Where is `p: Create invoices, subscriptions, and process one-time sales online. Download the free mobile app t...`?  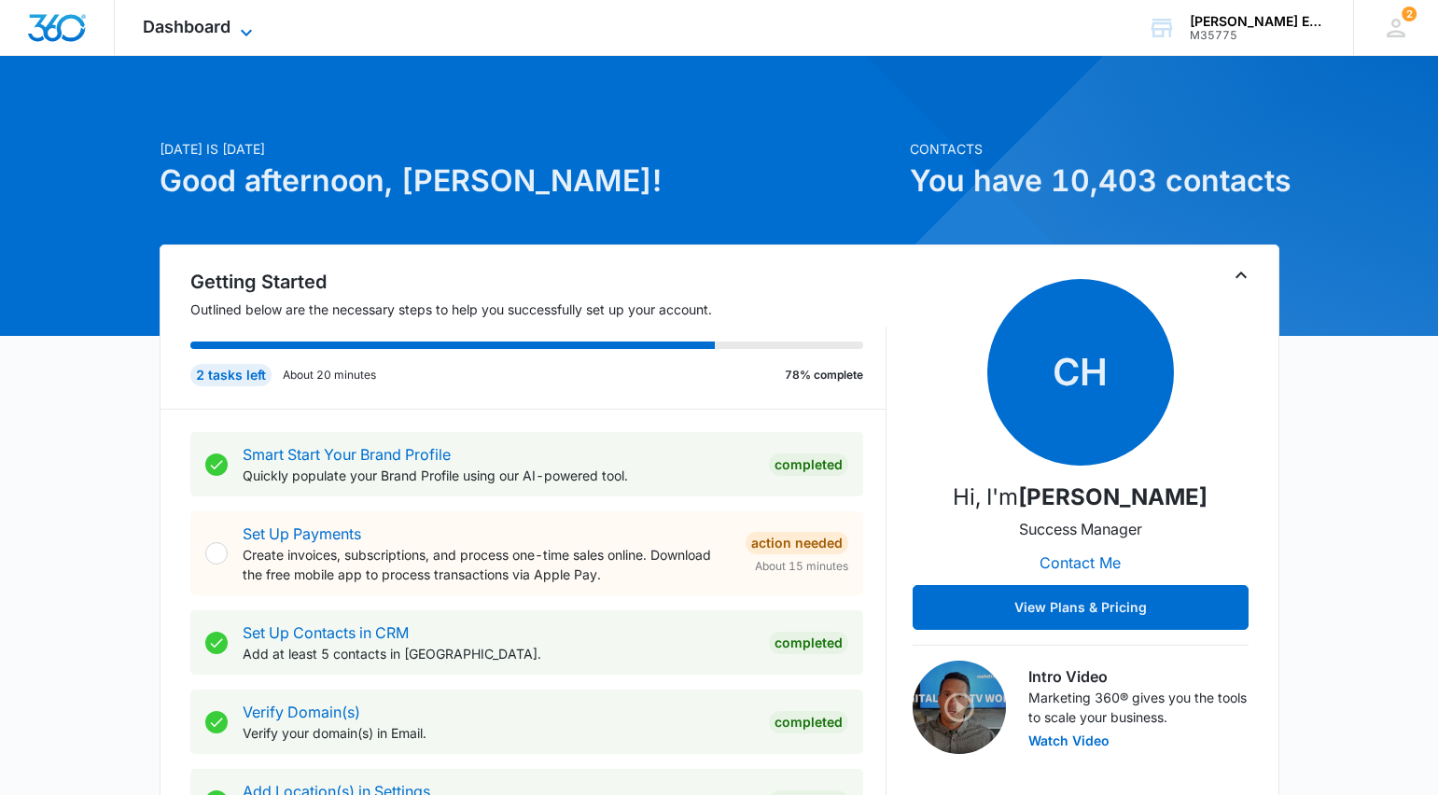 p: Create invoices, subscriptions, and process one-time sales online. Download the free mobile app t... is located at coordinates (486, 565).